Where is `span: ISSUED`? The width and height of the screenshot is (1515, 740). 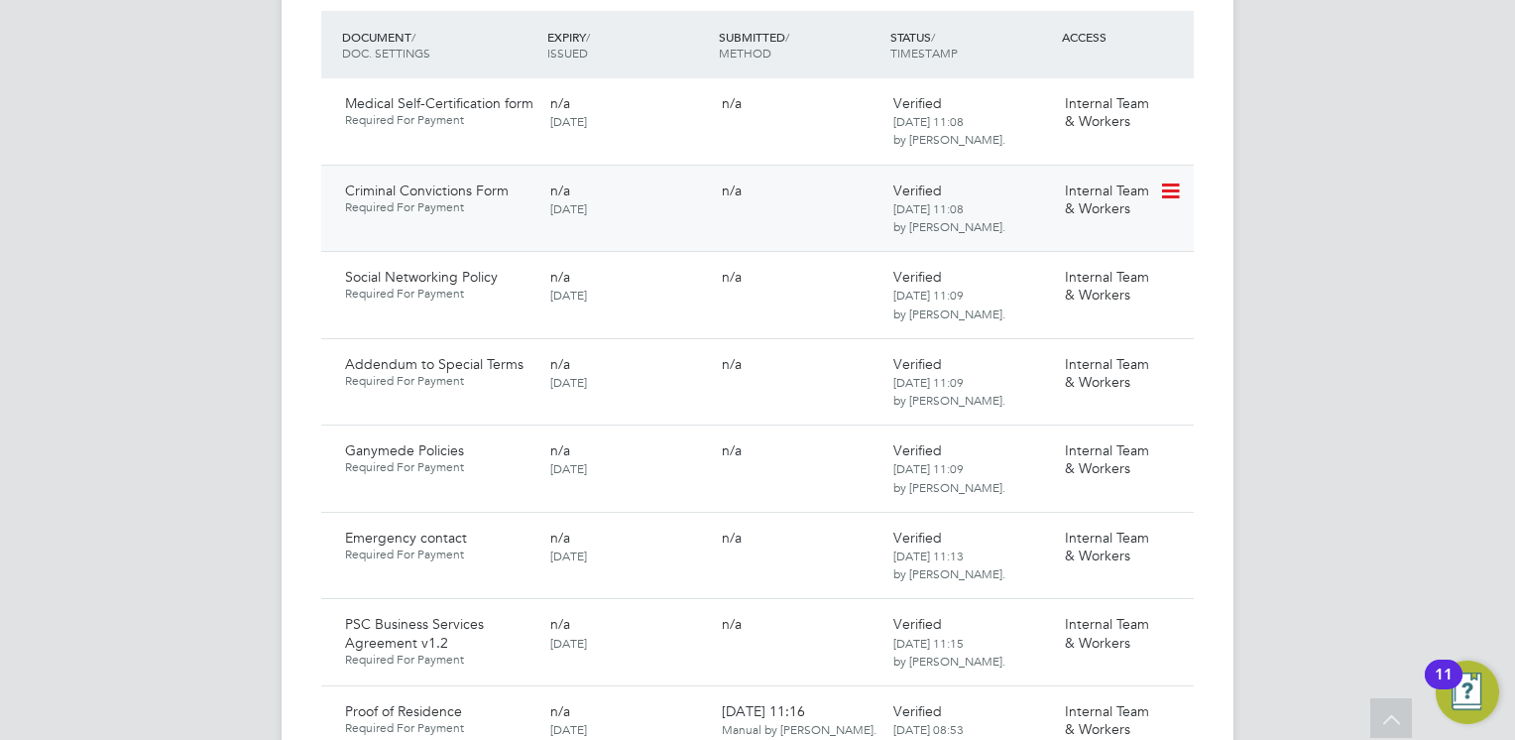
span: ISSUED is located at coordinates (567, 53).